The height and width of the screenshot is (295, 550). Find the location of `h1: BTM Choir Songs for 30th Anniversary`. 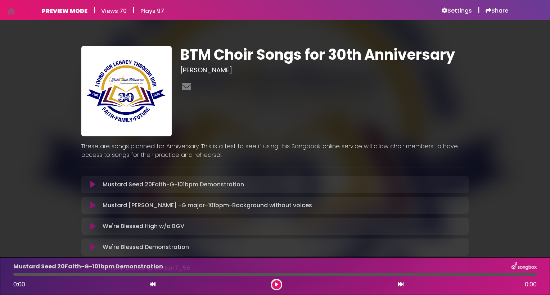

h1: BTM Choir Songs for 30th Anniversary is located at coordinates (324, 55).